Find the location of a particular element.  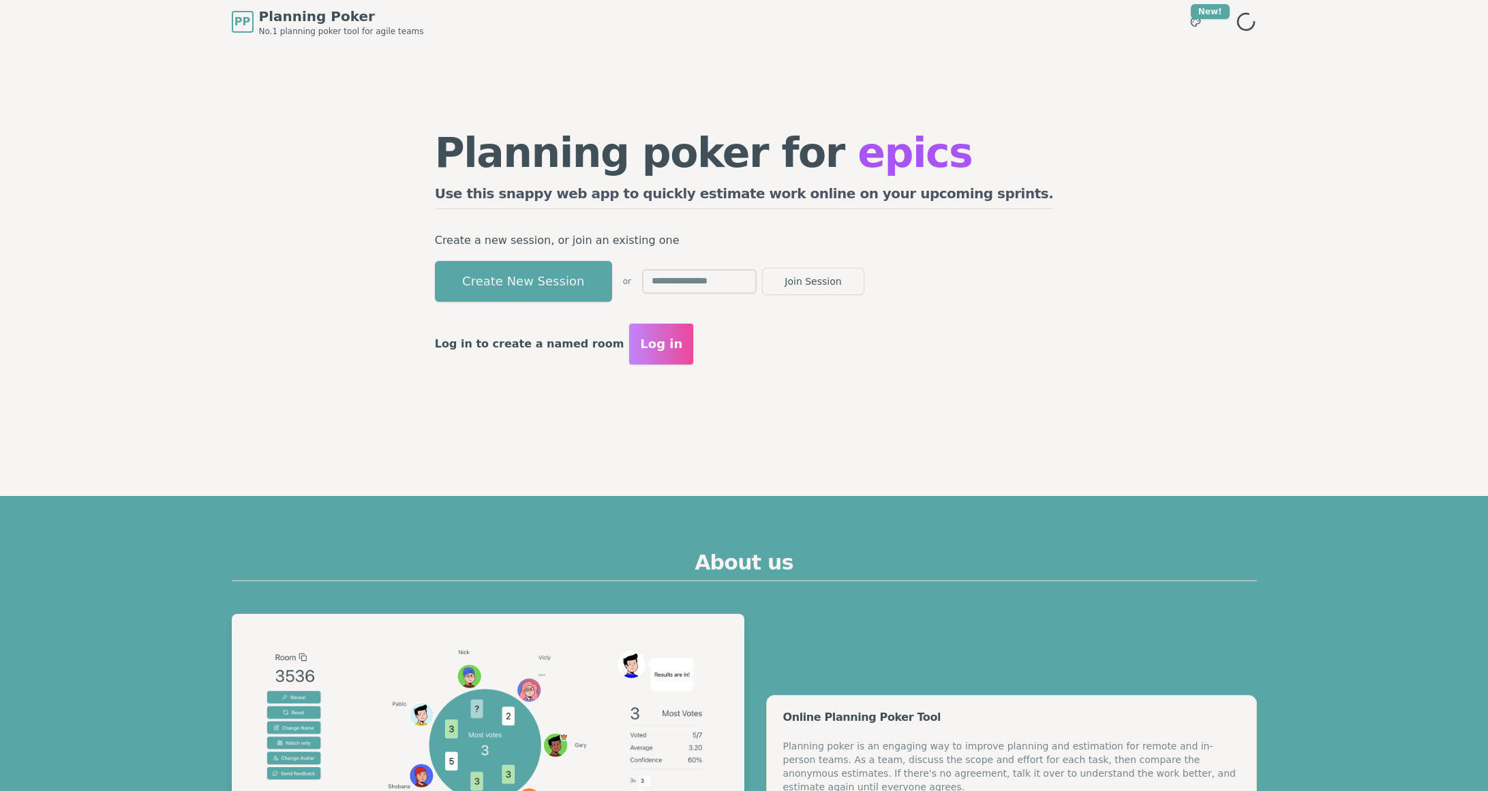

button: Join Session is located at coordinates (813, 281).